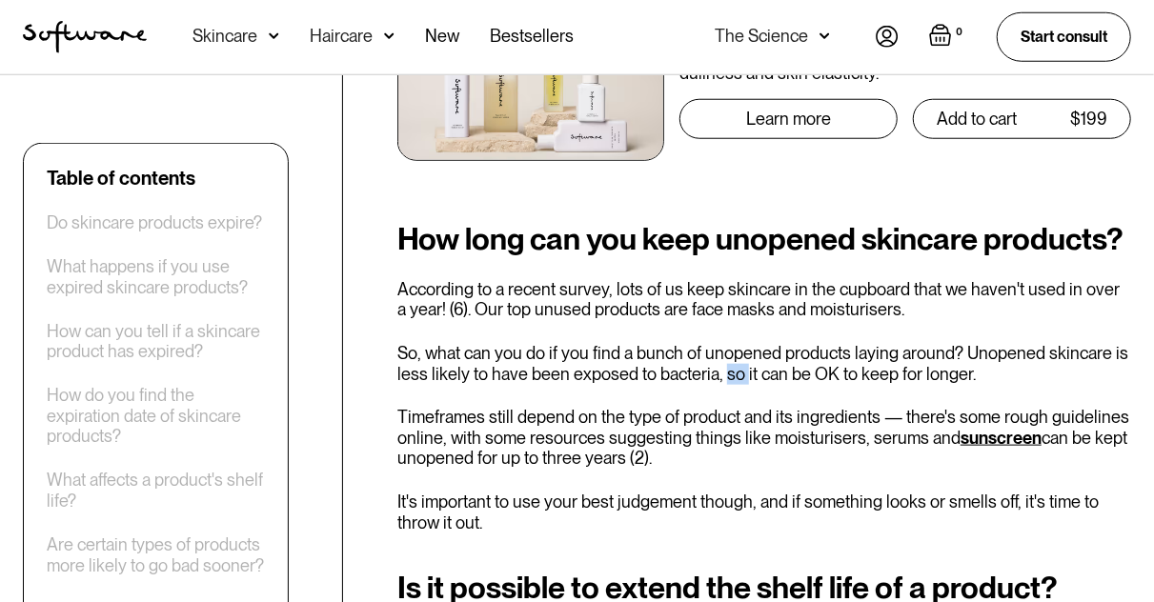 The height and width of the screenshot is (602, 1154). Describe the element at coordinates (155, 490) in the screenshot. I see `a: What affects a product's shelf life?` at that location.